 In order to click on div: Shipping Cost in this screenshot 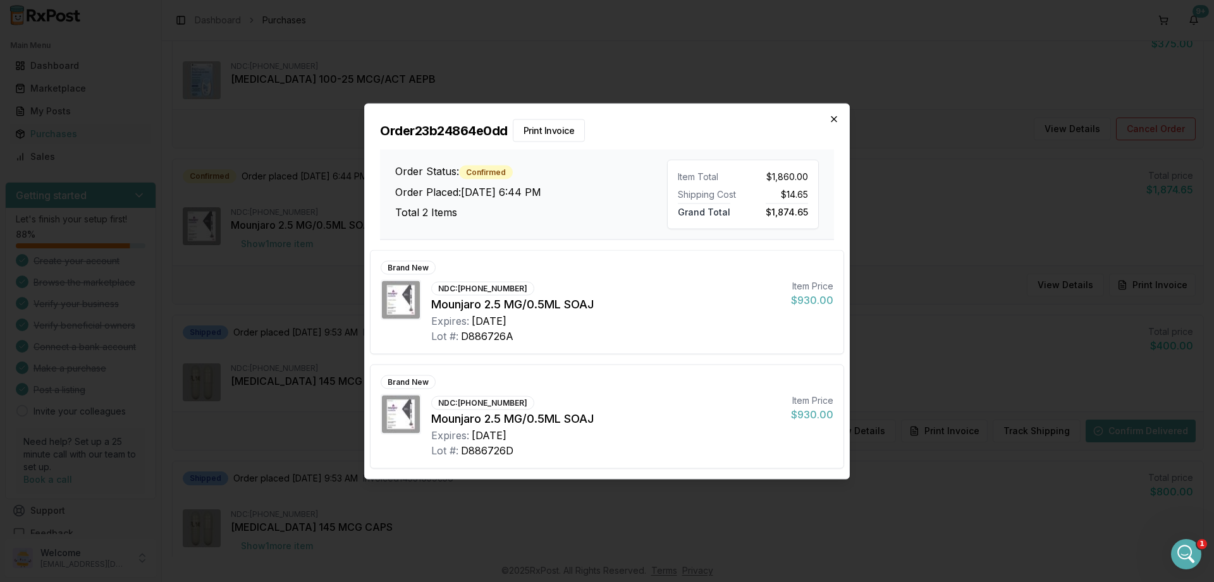, I will do `click(708, 194)`.